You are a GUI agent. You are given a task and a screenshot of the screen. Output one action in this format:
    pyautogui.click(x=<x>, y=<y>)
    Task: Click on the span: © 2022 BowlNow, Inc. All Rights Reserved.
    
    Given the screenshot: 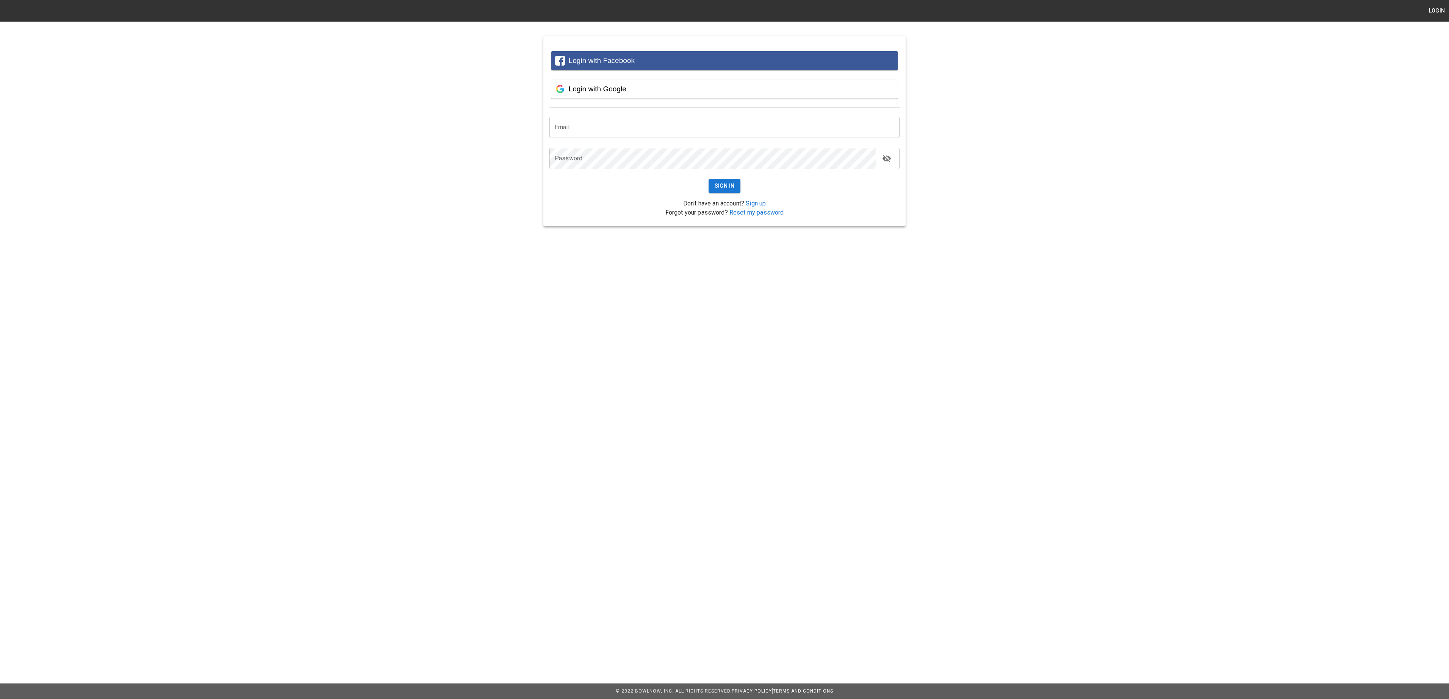 What is the action you would take?
    pyautogui.click(x=674, y=691)
    